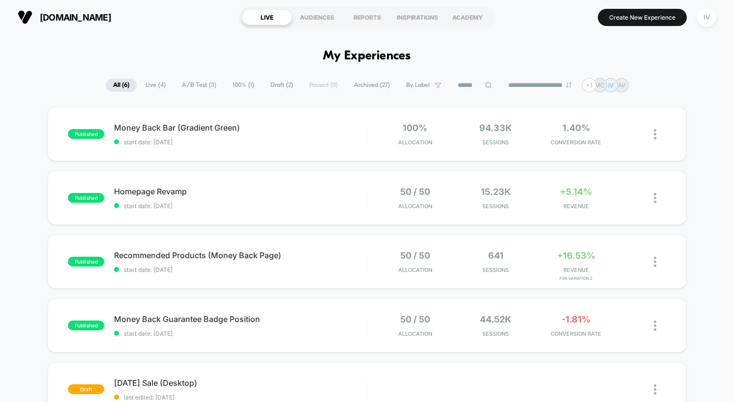 This screenshot has height=402, width=734. What do you see at coordinates (599, 85) in the screenshot?
I see `p: MC` at bounding box center [599, 85].